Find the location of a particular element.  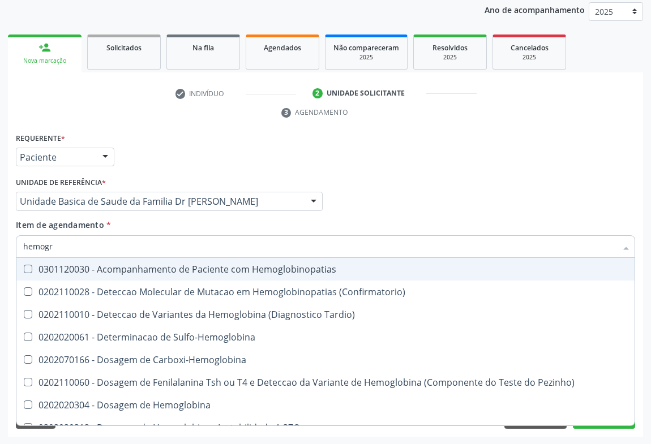

div: Unidade solicitante is located at coordinates (366, 93).